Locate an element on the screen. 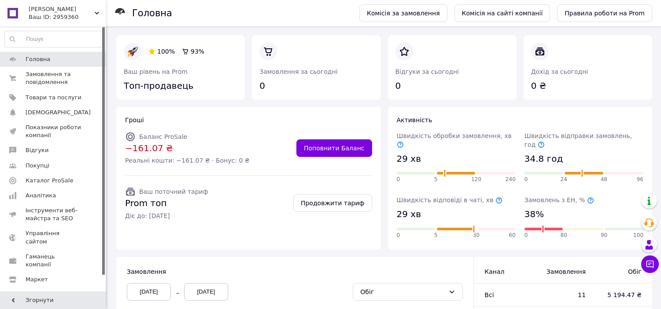 This screenshot has width=661, height=309. span: Товари та послуги is located at coordinates (53, 98).